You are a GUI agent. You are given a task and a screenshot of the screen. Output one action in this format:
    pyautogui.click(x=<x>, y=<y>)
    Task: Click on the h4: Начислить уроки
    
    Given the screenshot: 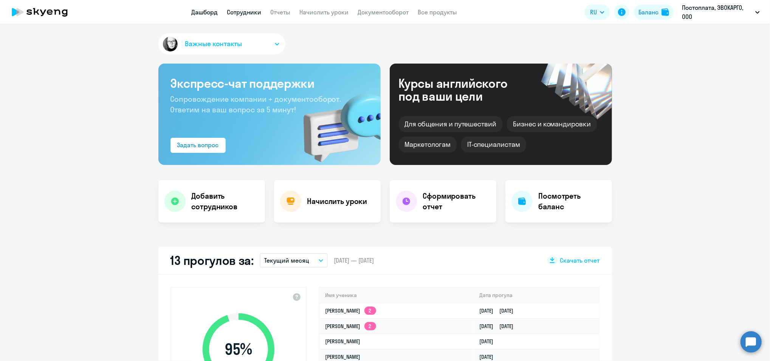 What is the action you would take?
    pyautogui.click(x=337, y=201)
    